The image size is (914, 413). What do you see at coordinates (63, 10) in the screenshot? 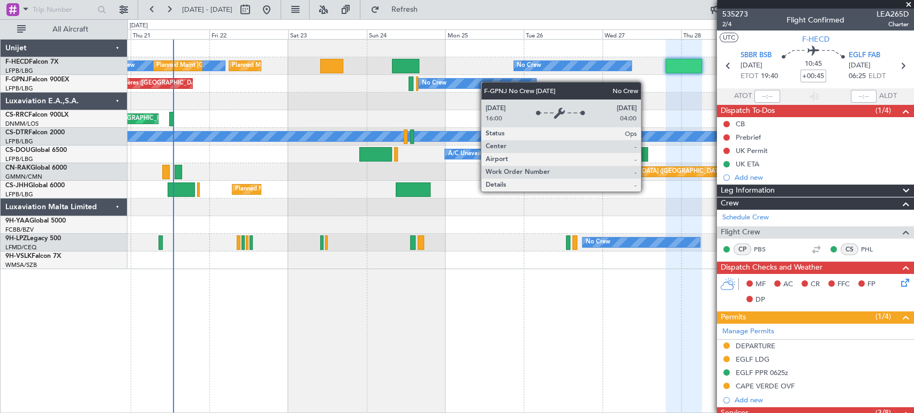
I see `input: Trip Number` at bounding box center [63, 10].